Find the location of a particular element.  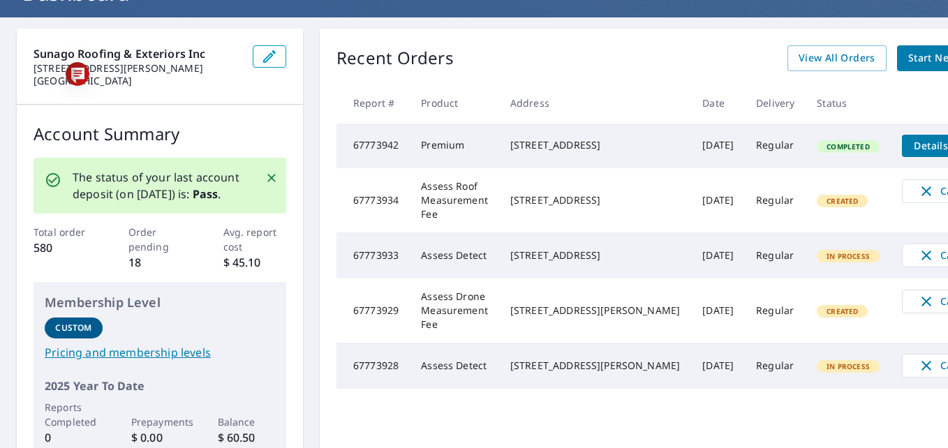

p: Recent Orders is located at coordinates (395, 58).